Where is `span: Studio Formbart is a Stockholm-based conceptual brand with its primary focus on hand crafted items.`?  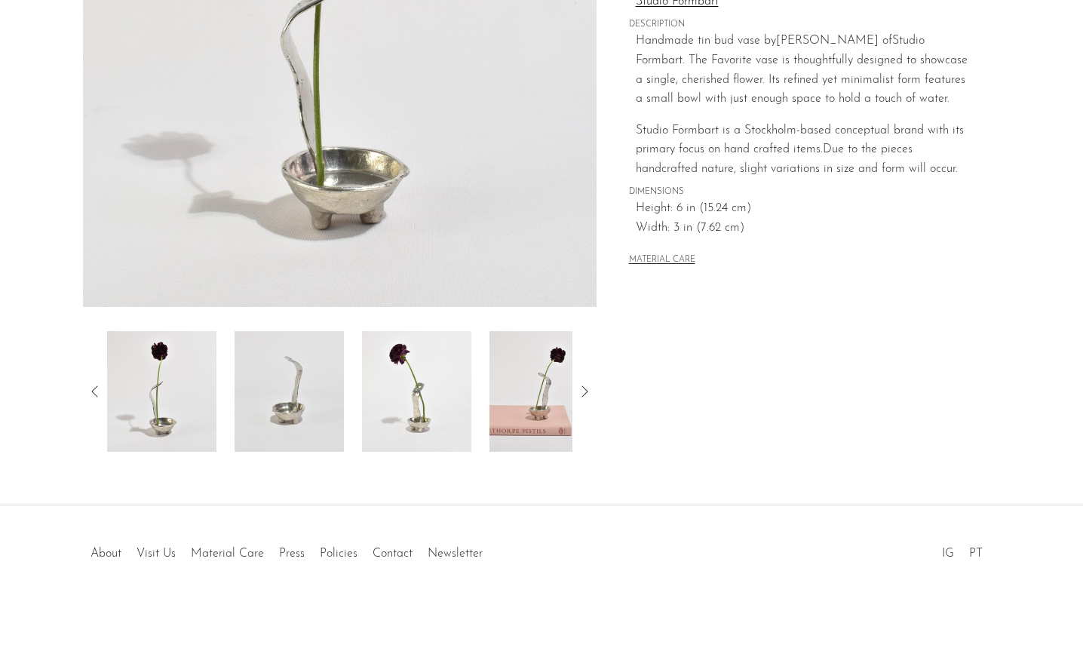 span: Studio Formbart is a Stockholm-based conceptual brand with its primary focus on hand crafted items. is located at coordinates (800, 140).